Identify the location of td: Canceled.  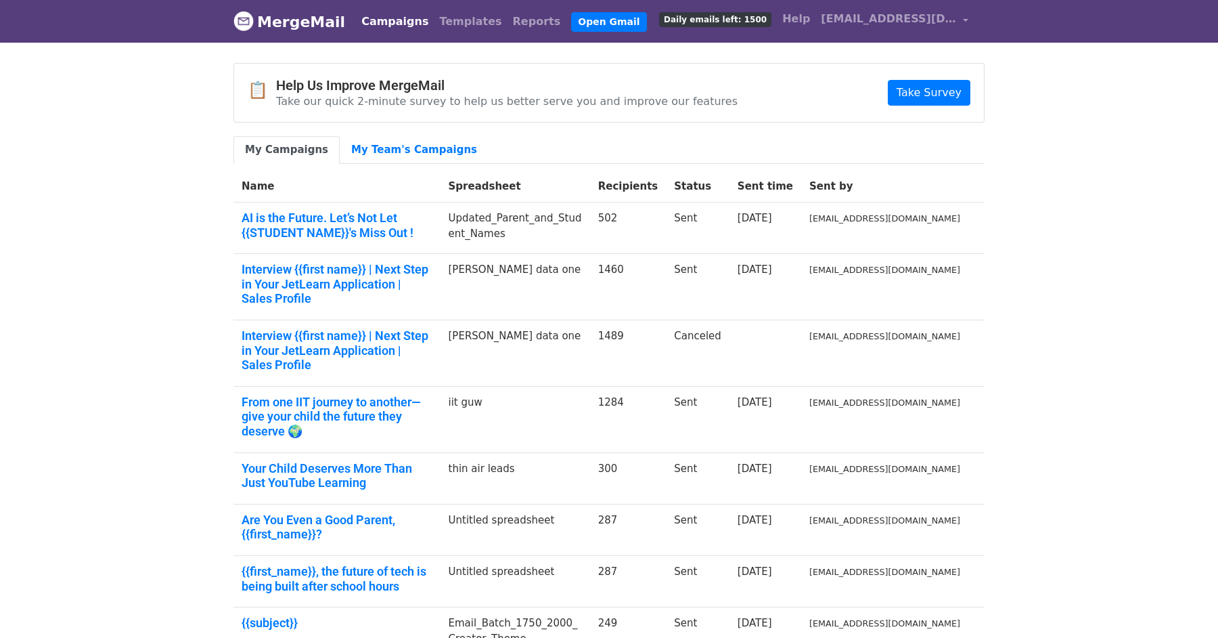
(698, 353).